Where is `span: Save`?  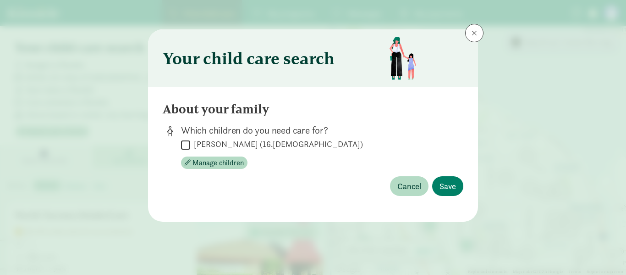
span: Save is located at coordinates (448, 186).